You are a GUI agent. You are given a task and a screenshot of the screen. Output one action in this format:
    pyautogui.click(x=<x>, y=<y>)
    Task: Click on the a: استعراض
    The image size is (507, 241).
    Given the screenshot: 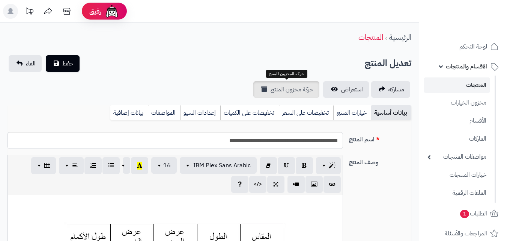 What is the action you would take?
    pyautogui.click(x=346, y=89)
    